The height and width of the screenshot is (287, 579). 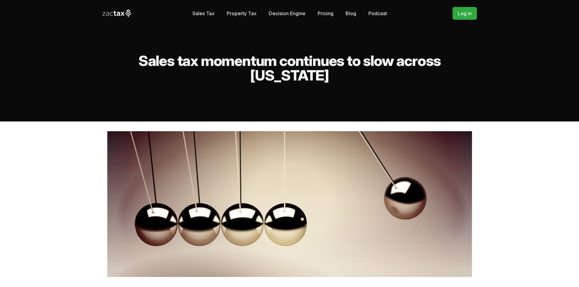 What do you see at coordinates (464, 13) in the screenshot?
I see `a: Log in` at bounding box center [464, 13].